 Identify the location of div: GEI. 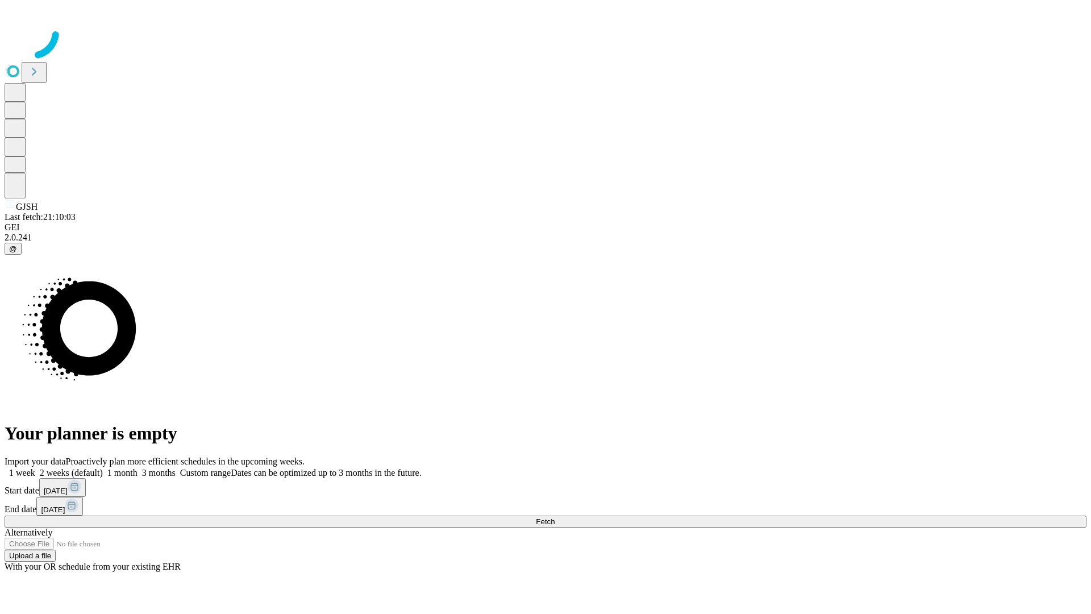
(546, 227).